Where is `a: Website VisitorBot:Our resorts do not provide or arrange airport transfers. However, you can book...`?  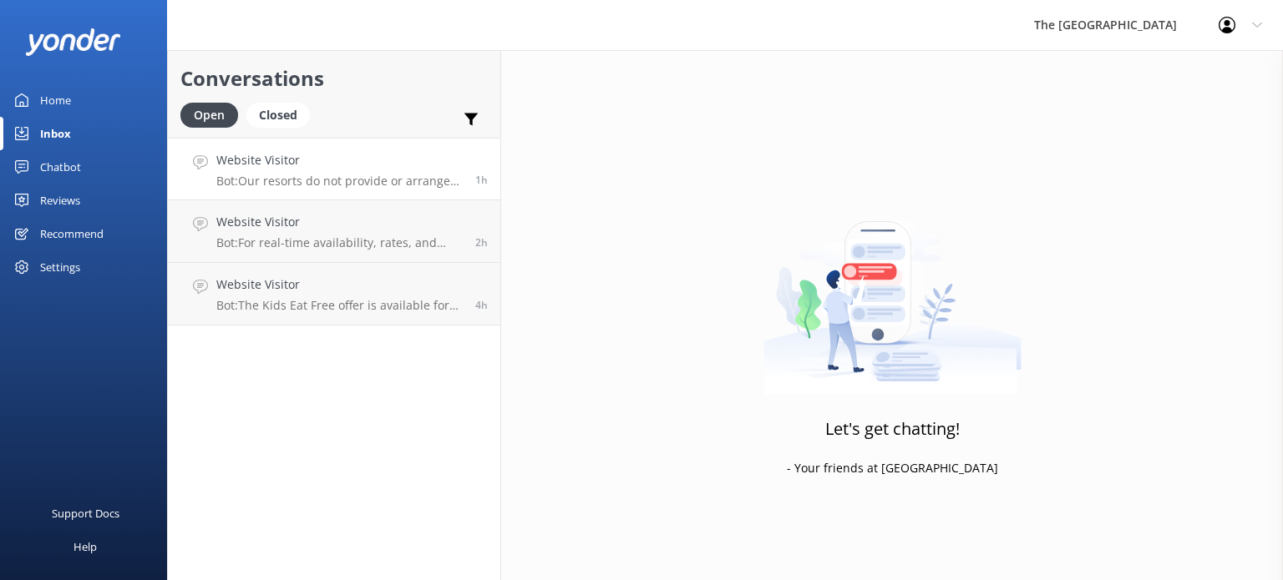 a: Website VisitorBot:Our resorts do not provide or arrange airport transfers. However, you can book... is located at coordinates (334, 169).